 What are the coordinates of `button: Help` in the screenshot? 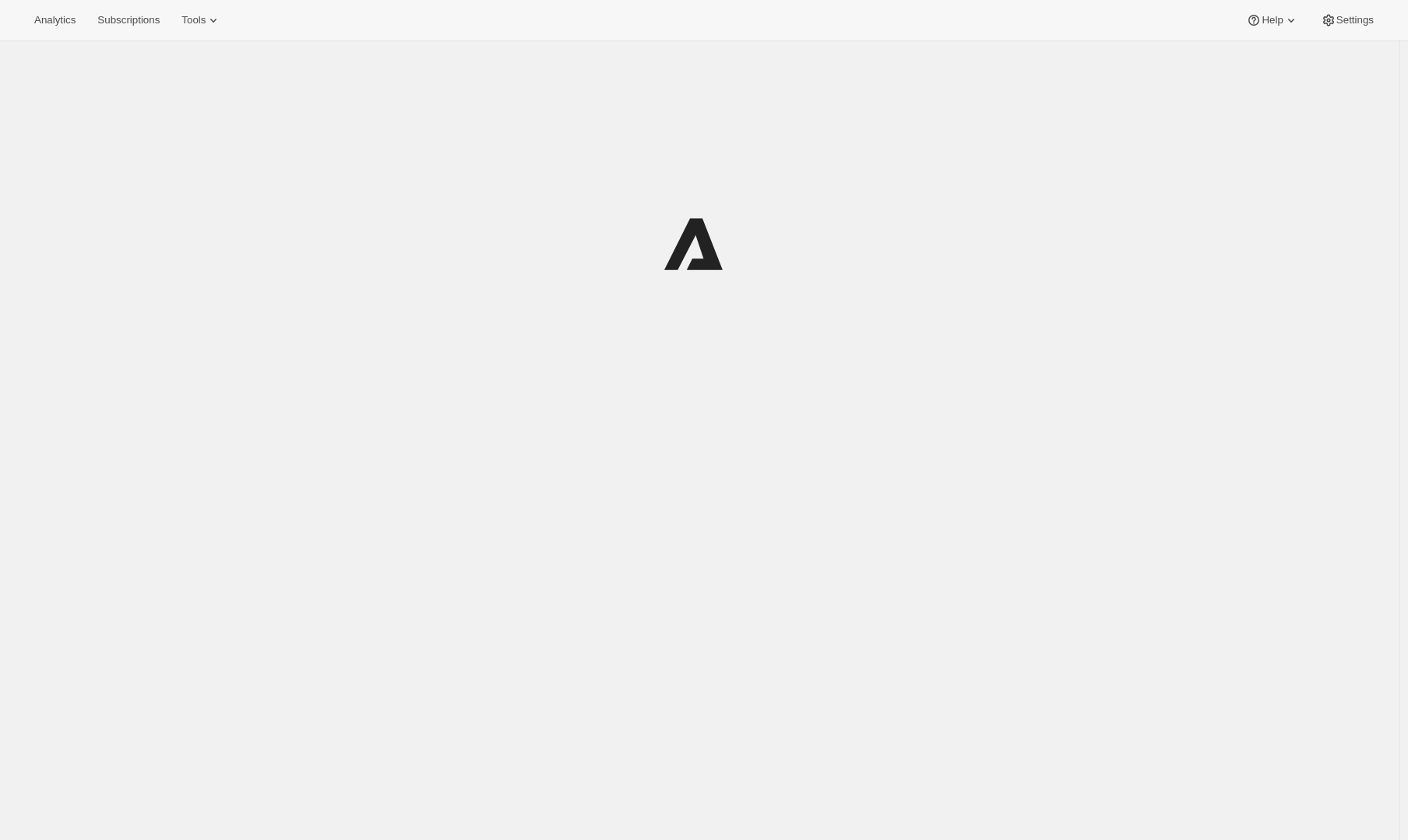 It's located at (1272, 20).